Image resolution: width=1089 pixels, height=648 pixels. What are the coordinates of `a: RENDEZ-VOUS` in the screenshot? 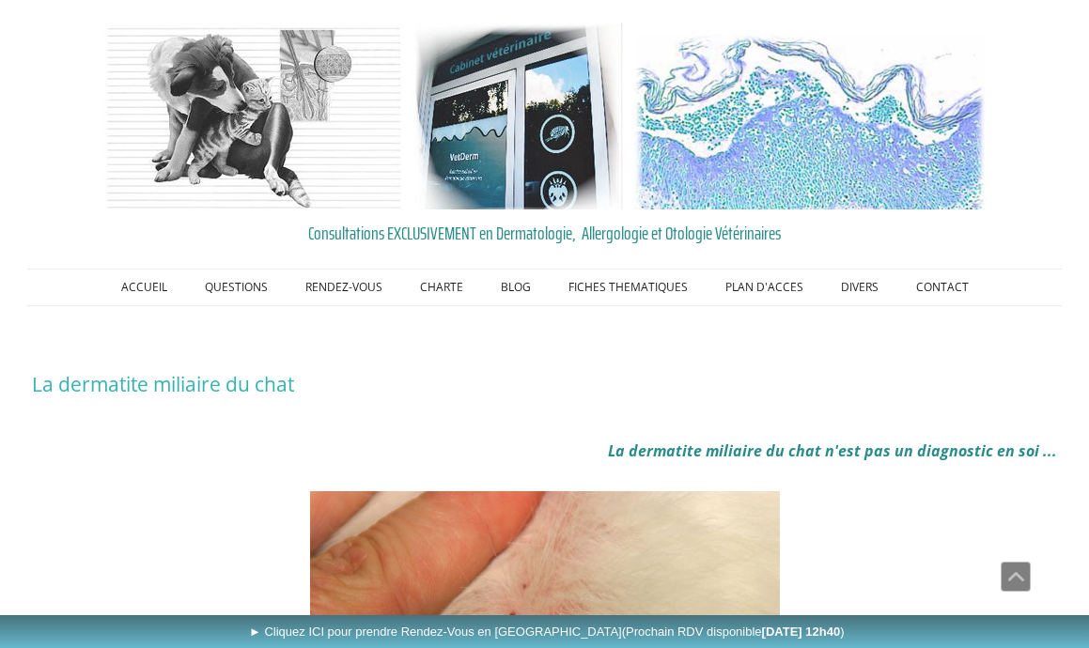 It's located at (344, 287).